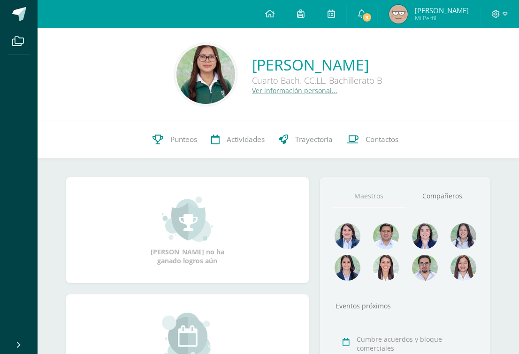 The image size is (519, 354). I want to click on a: Trayectoria, so click(306, 139).